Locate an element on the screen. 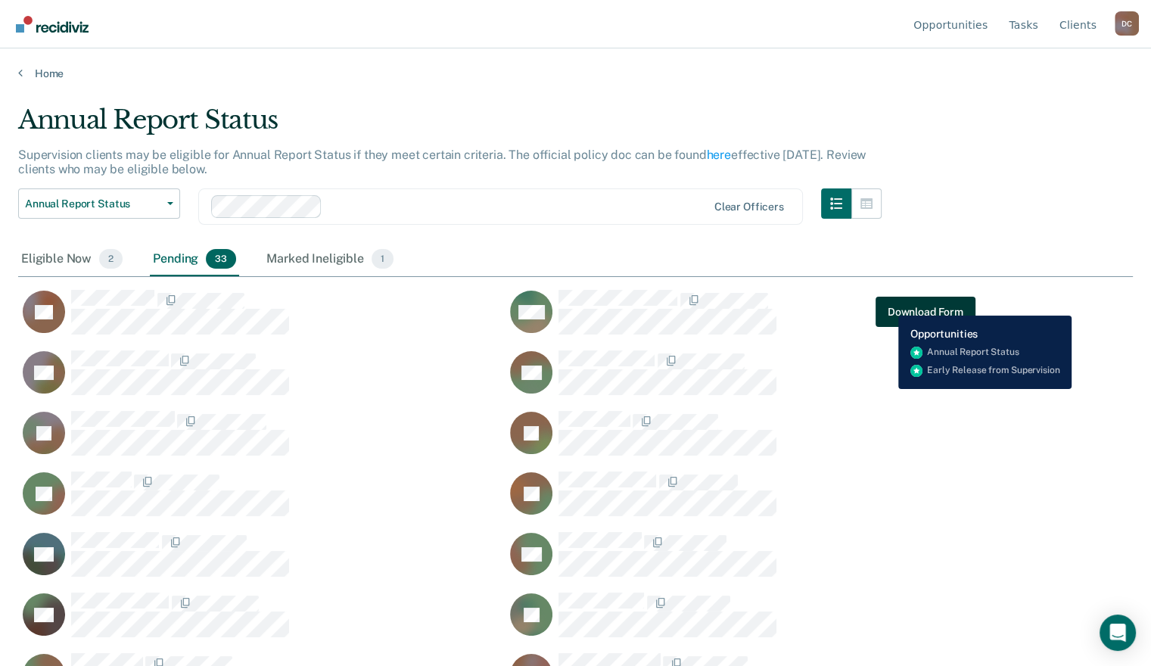  span: 2 is located at coordinates (110, 259).